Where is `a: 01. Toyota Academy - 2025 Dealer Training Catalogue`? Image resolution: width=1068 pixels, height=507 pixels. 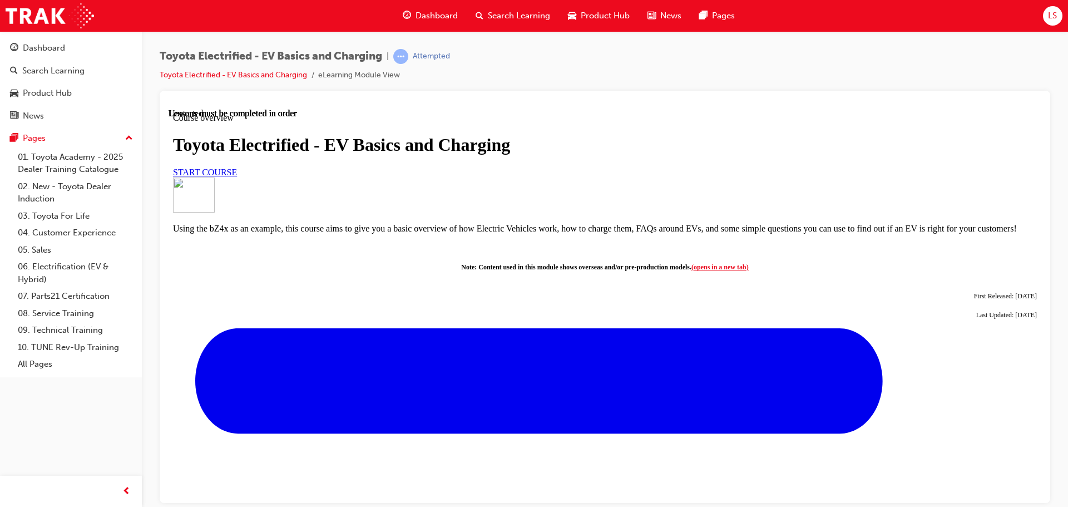 a: 01. Toyota Academy - 2025 Dealer Training Catalogue is located at coordinates (75, 163).